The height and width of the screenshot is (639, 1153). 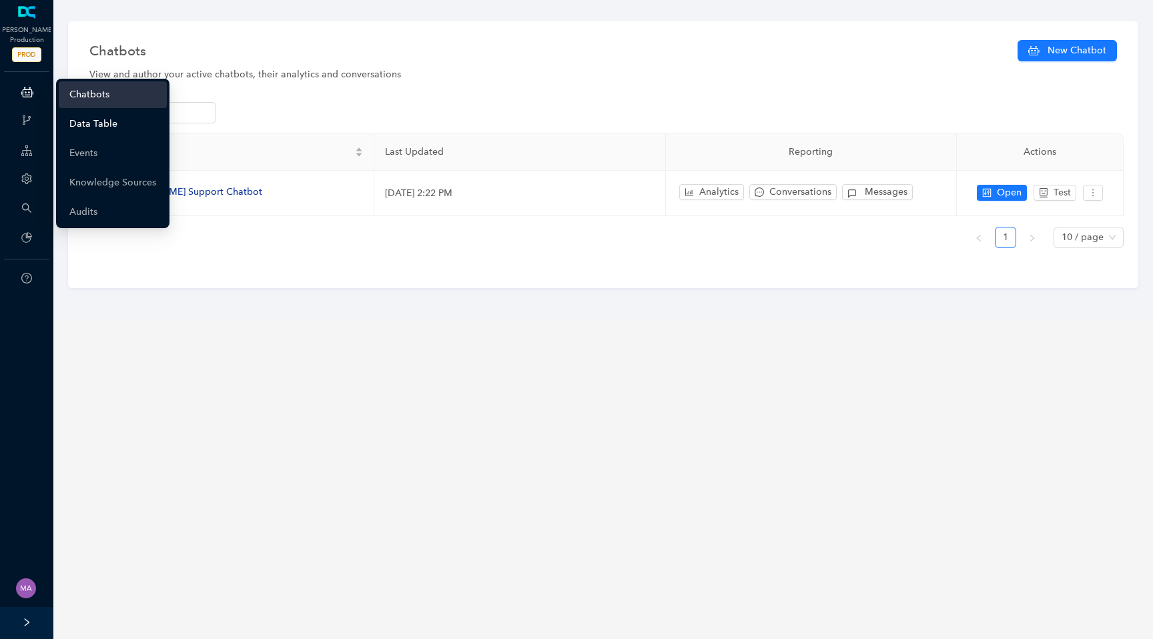 I want to click on li: 1, so click(x=1006, y=238).